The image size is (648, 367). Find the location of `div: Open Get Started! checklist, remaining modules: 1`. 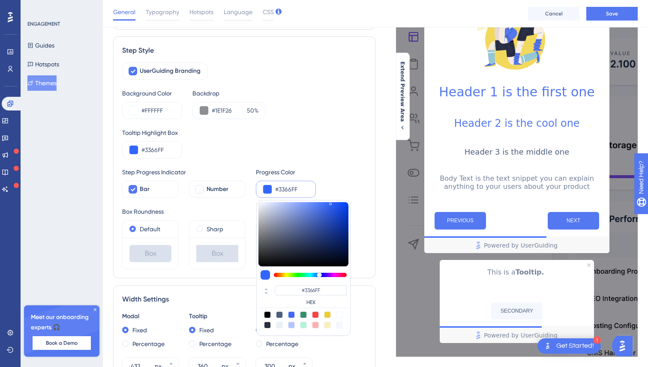

div: Open Get Started! checklist, remaining modules: 1 is located at coordinates (569, 346).